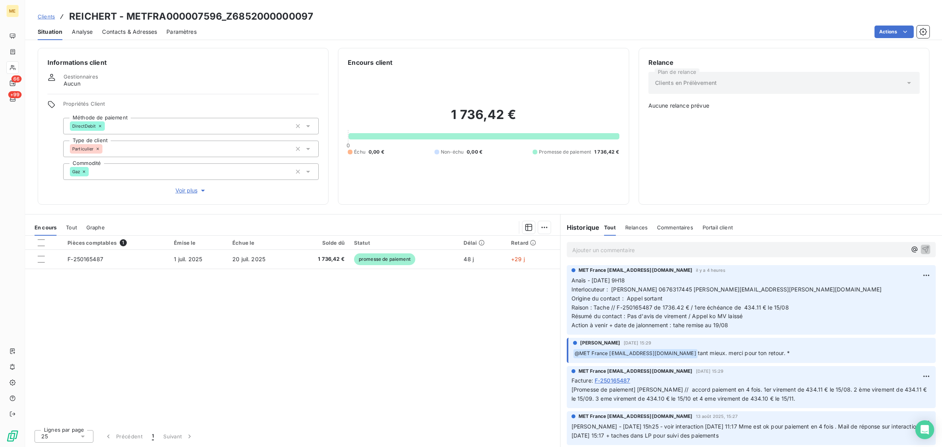 The height and width of the screenshot is (447, 942). Describe the element at coordinates (13, 436) in the screenshot. I see `img: Logo LeanPay` at that location.